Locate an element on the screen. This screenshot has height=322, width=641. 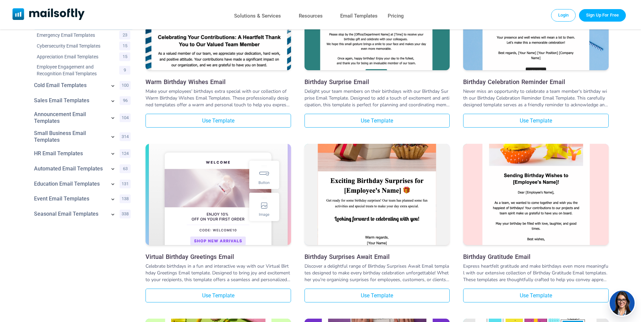
div: Express heartfelt gratitude and make birthdays even more meaningful with our extensive collection... is located at coordinates (536, 273).